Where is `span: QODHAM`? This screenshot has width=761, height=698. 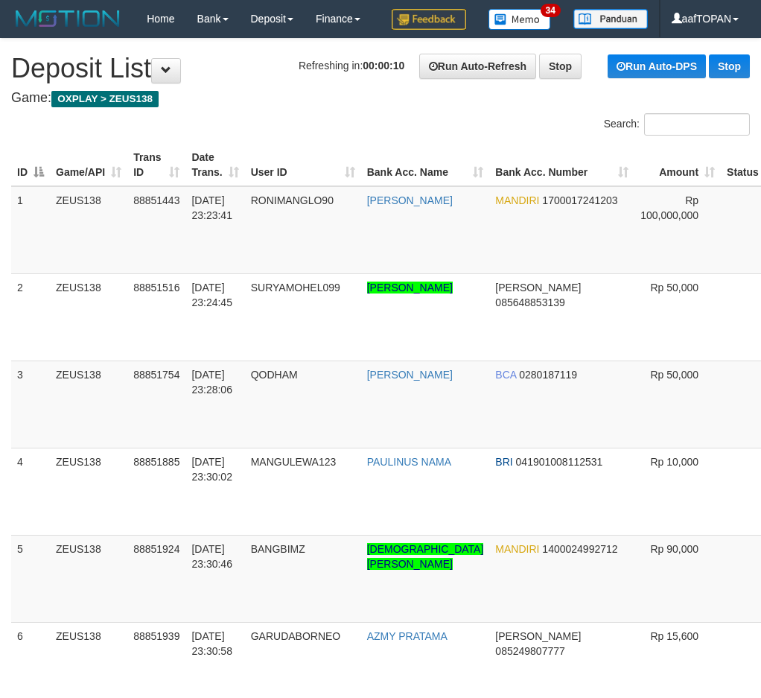
span: QODHAM is located at coordinates (274, 375).